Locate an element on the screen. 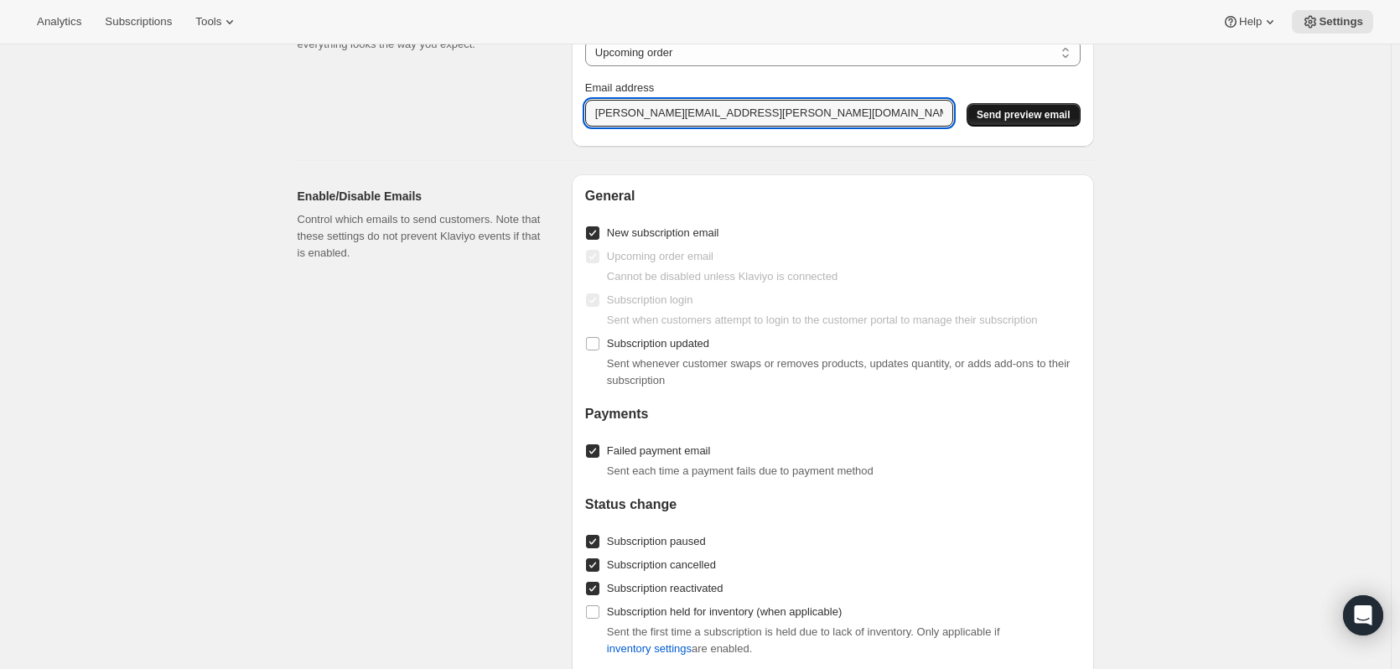 The width and height of the screenshot is (1400, 669). span: inventory settings is located at coordinates (649, 649).